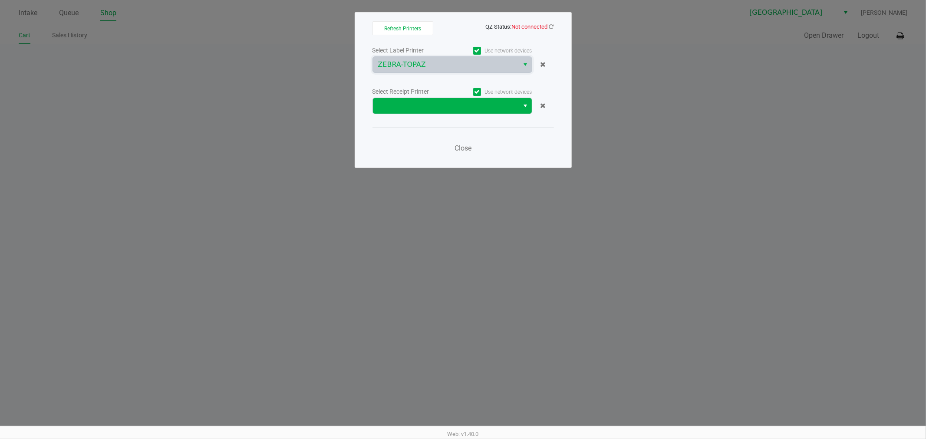 This screenshot has height=439, width=926. What do you see at coordinates (530, 26) in the screenshot?
I see `span: Not connected` at bounding box center [530, 26].